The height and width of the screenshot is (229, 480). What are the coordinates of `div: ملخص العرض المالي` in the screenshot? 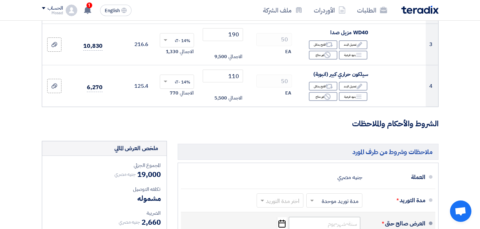 It's located at (136, 149).